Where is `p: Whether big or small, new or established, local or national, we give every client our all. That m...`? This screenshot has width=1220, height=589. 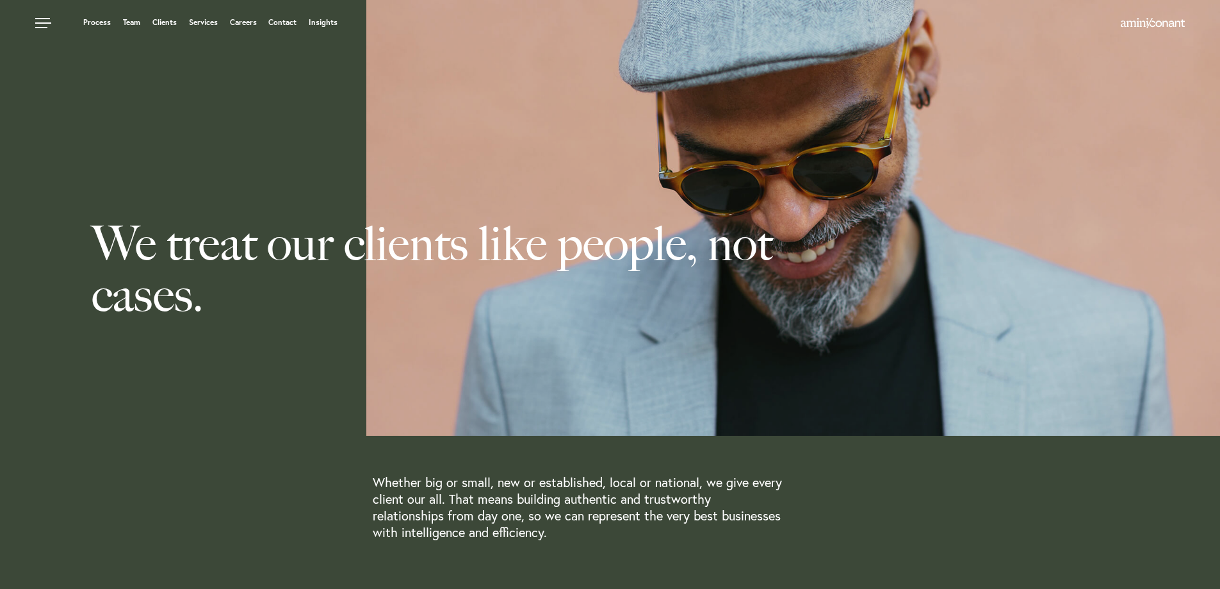 p: Whether big or small, new or established, local or national, we give every client our all. That m... is located at coordinates (578, 507).